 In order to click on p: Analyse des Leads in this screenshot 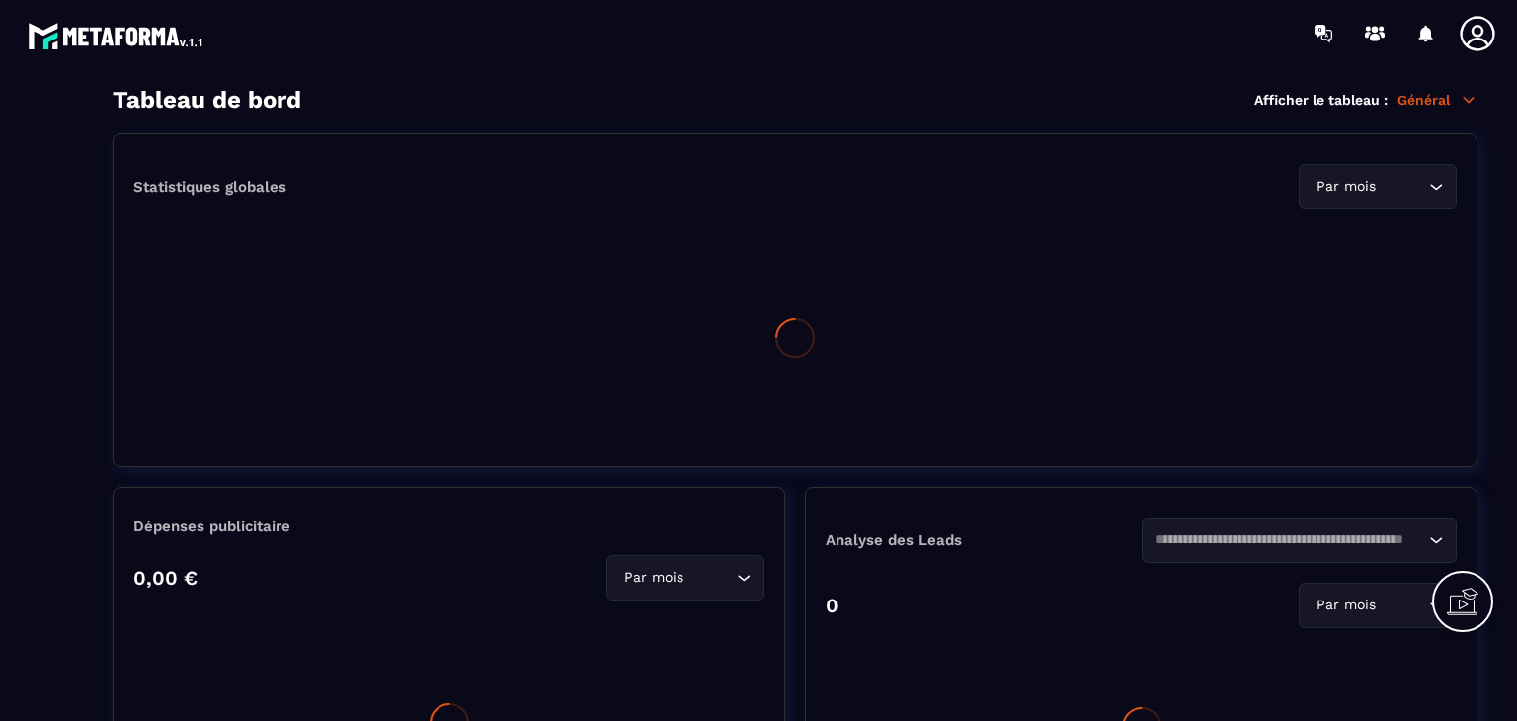, I will do `click(984, 540)`.